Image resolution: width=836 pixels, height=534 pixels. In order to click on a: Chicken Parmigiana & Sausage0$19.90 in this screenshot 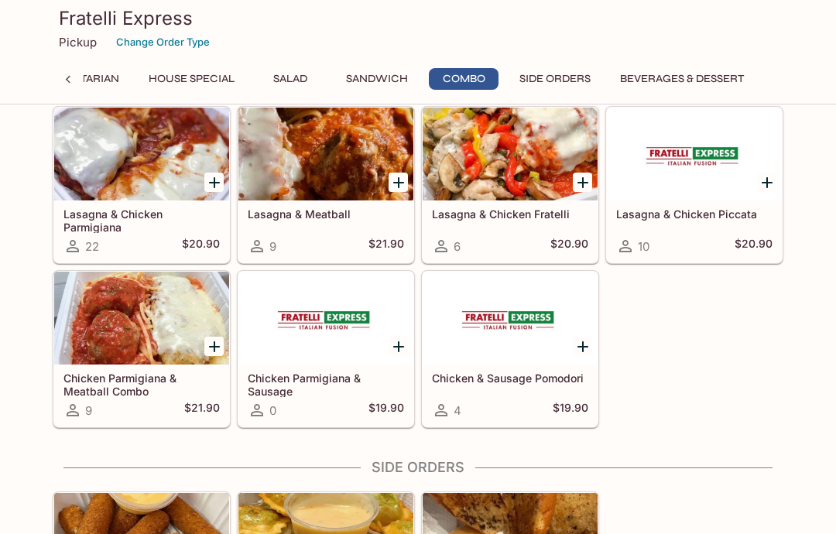, I will do `click(326, 349)`.